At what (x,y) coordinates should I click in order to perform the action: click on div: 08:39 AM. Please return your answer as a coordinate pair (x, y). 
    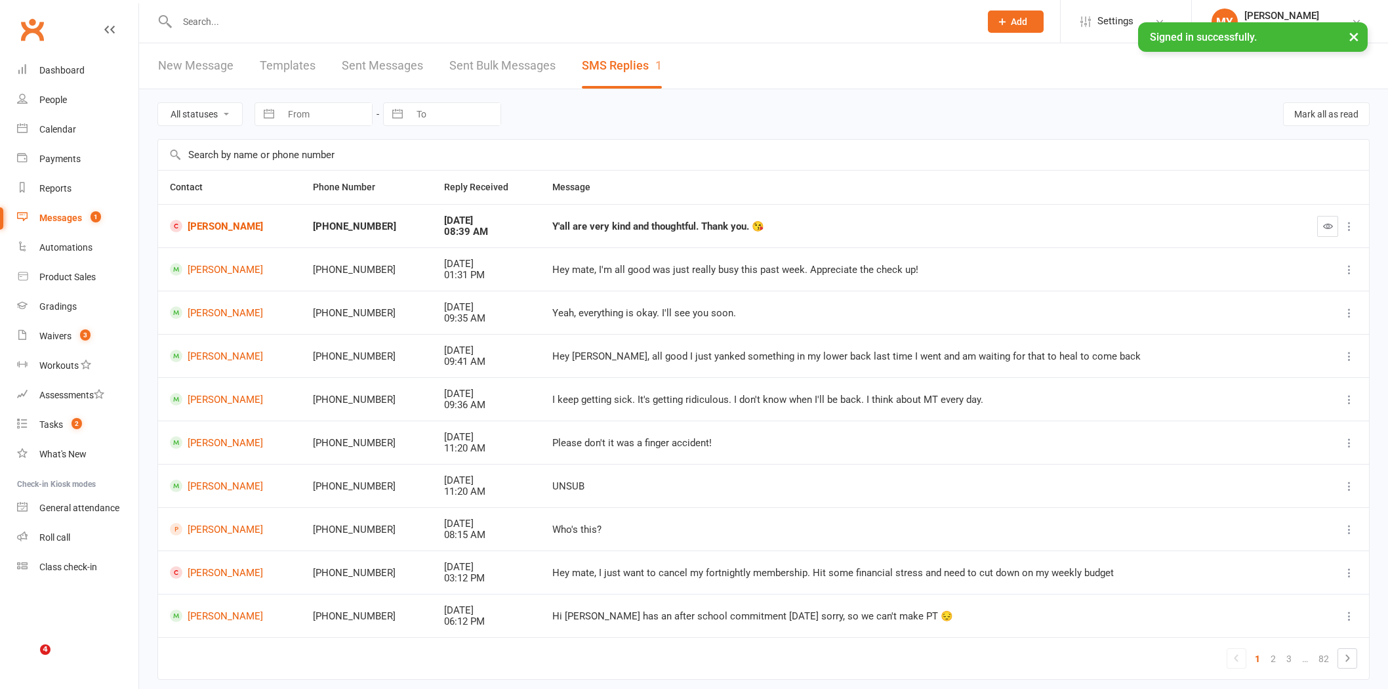
    Looking at the image, I should click on (486, 231).